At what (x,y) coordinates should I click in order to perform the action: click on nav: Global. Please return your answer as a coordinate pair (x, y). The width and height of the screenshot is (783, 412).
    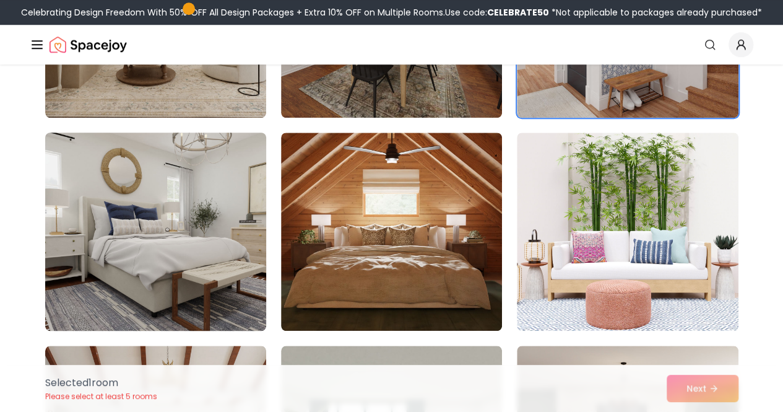
    Looking at the image, I should click on (391, 45).